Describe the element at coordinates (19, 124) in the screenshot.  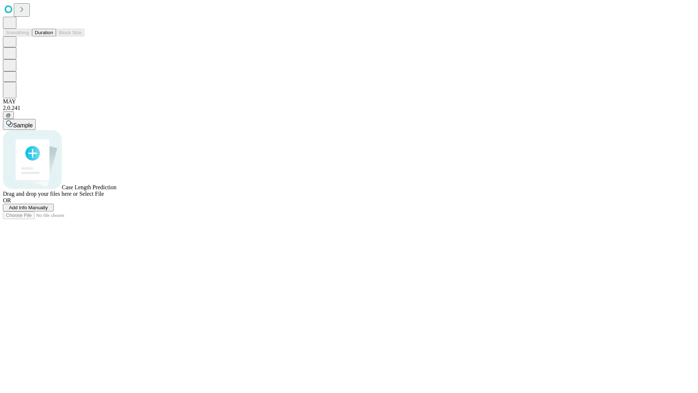
I see `button: Sample` at that location.